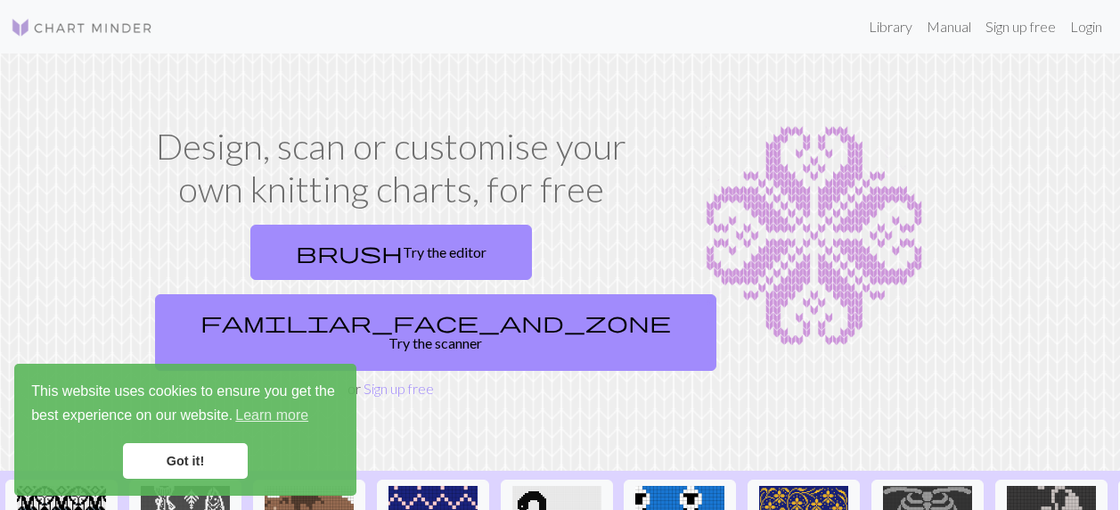  Describe the element at coordinates (890, 27) in the screenshot. I see `a: Library` at that location.